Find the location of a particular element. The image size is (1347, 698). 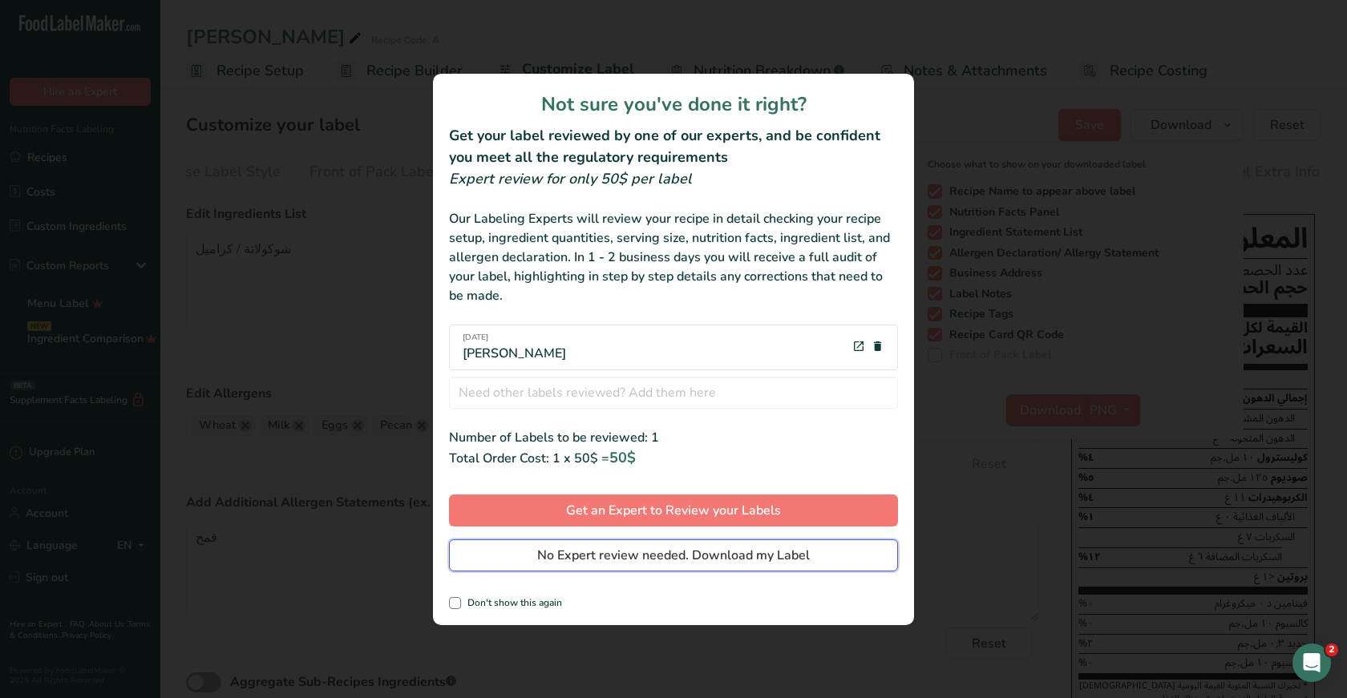

span: Get an Expert to Review your Labels is located at coordinates (673, 511).